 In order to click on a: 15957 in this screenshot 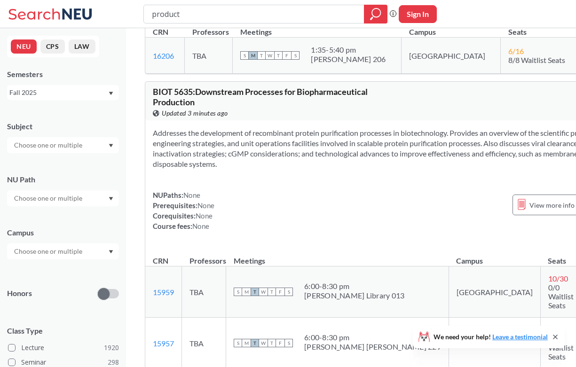, I will do `click(163, 343)`.